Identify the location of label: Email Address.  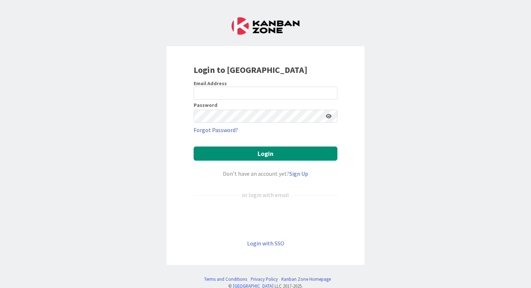
(210, 83).